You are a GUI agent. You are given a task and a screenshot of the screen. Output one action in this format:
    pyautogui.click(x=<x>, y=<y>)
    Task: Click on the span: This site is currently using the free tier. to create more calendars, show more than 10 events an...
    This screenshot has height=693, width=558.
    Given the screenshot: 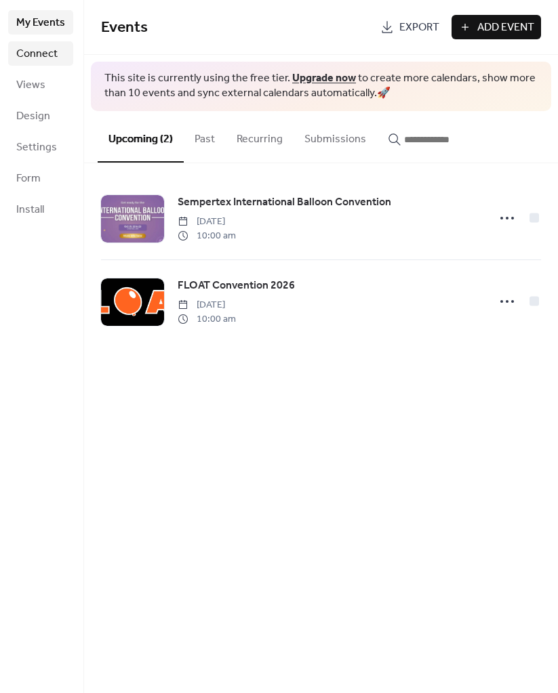 What is the action you would take?
    pyautogui.click(x=321, y=86)
    